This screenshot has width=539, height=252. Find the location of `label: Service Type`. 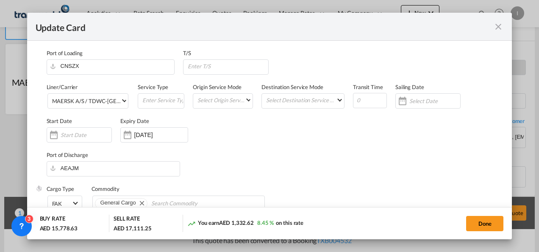

label: Service Type is located at coordinates (153, 87).